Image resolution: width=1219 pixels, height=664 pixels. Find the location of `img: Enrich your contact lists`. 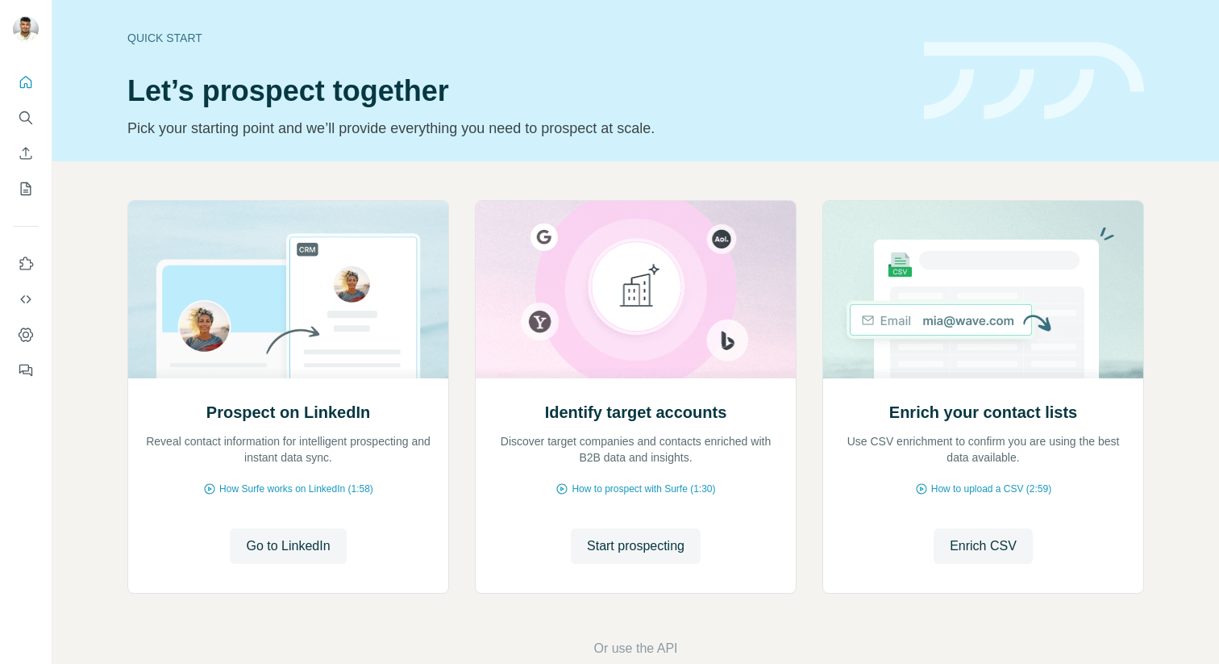

img: Enrich your contact lists is located at coordinates (983, 289).